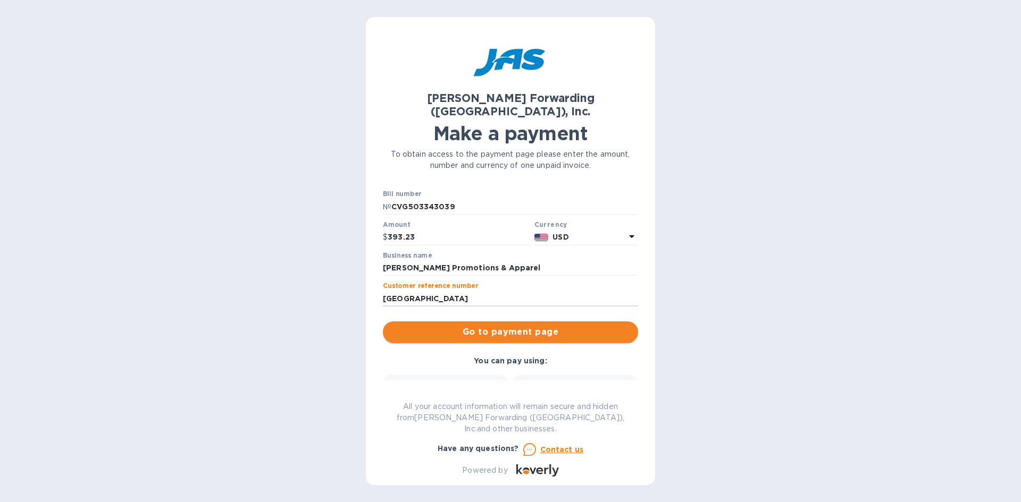 This screenshot has width=1021, height=502. Describe the element at coordinates (510, 332) in the screenshot. I see `span: Go to payment page` at that location.